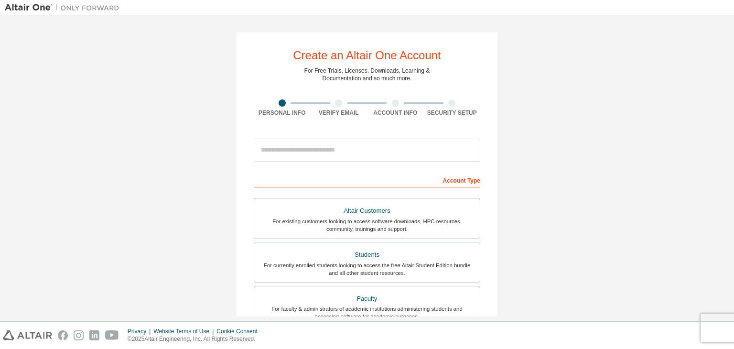  What do you see at coordinates (367, 313) in the screenshot?
I see `div: For faculty & administrators of academic institutions administering students and accessing softwa...` at bounding box center [367, 313].